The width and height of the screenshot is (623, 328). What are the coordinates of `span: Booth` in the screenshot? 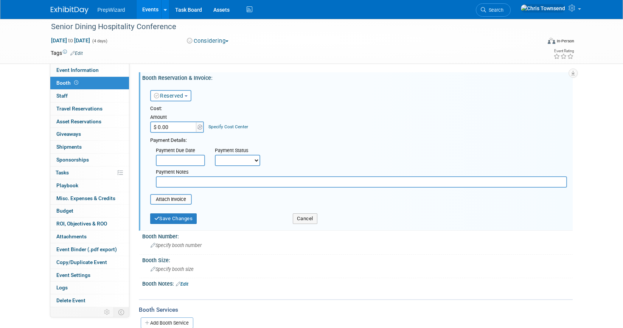 It's located at (68, 83).